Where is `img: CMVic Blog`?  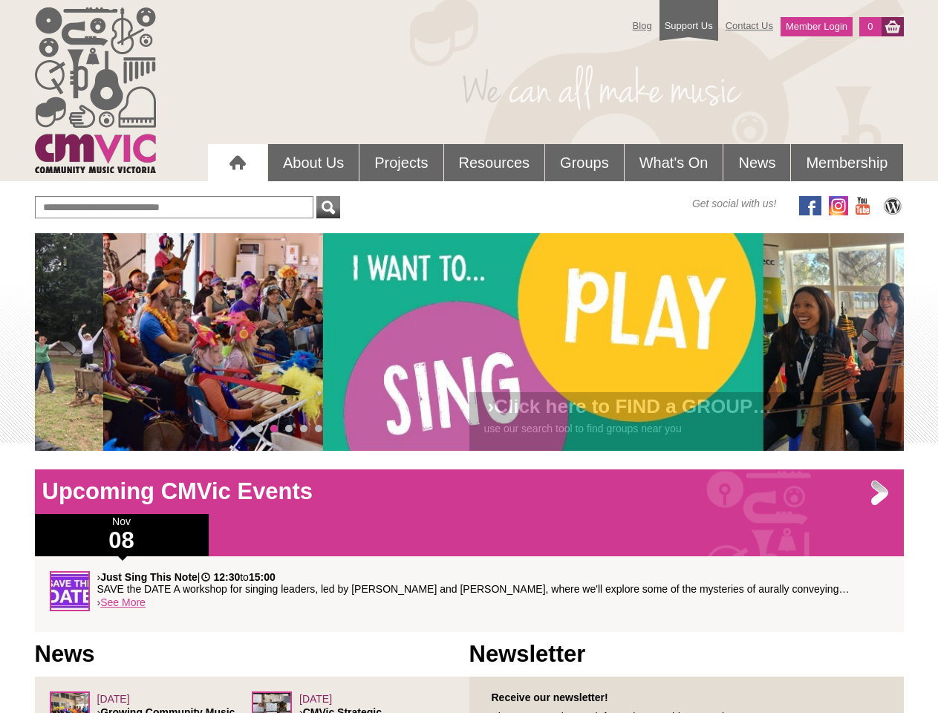 img: CMVic Blog is located at coordinates (893, 206).